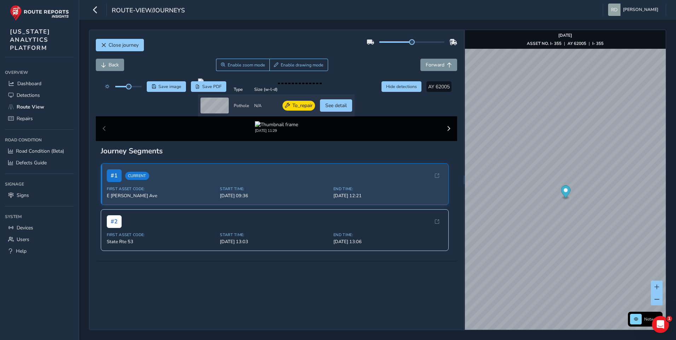 This screenshot has height=340, width=676. I want to click on div: Journey Segments, so click(276, 151).